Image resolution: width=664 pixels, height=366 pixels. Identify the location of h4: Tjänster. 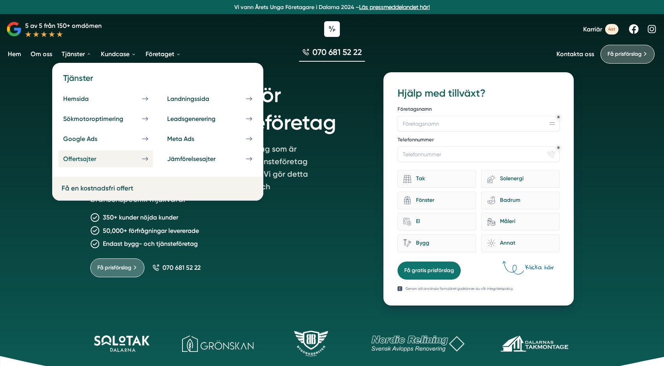
(158, 81).